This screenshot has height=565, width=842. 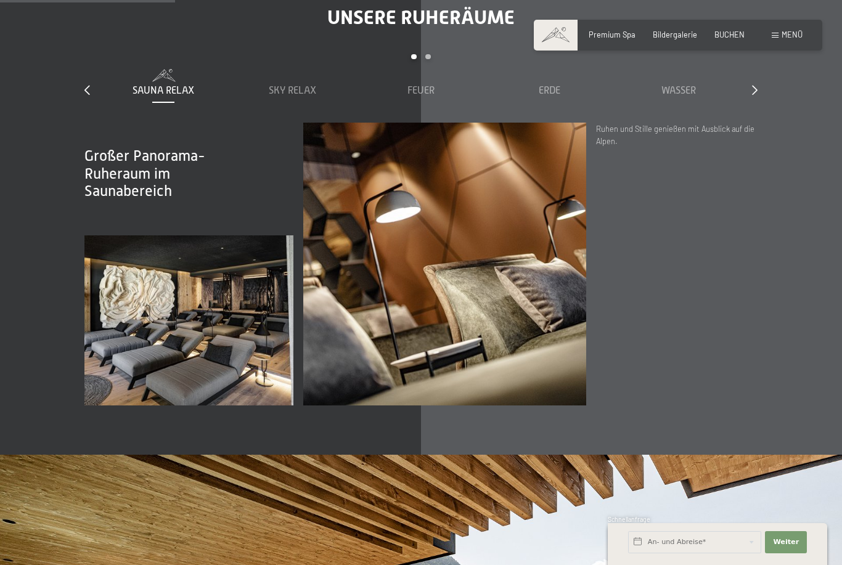 What do you see at coordinates (786, 542) in the screenshot?
I see `button: Weiter` at bounding box center [786, 542].